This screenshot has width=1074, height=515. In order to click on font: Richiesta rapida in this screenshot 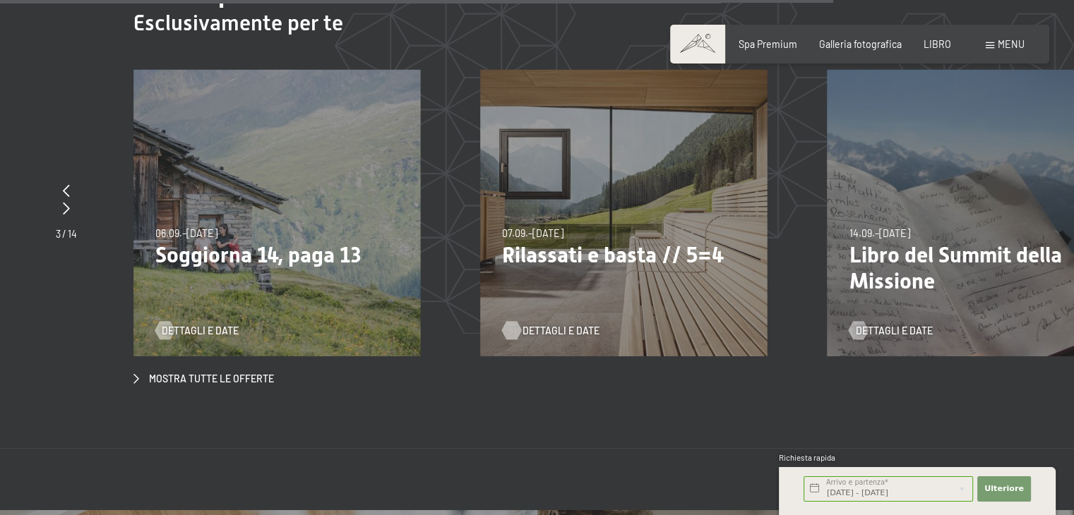, I will do `click(807, 458)`.